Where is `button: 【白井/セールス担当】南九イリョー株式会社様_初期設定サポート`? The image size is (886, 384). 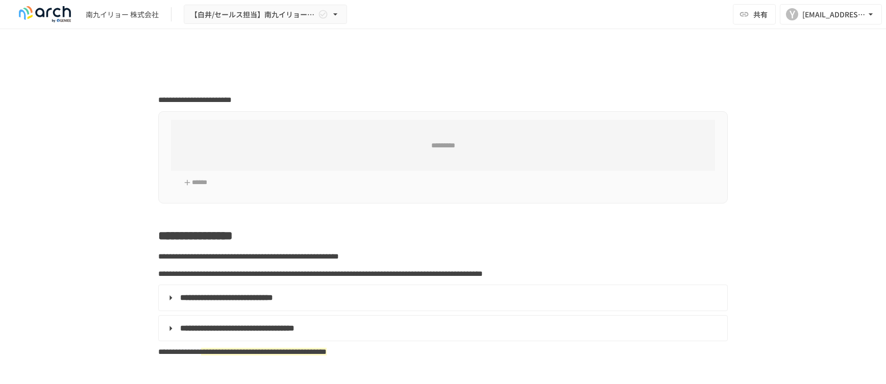
button: 【白井/セールス担当】南九イリョー株式会社様_初期設定サポート is located at coordinates (265, 14).